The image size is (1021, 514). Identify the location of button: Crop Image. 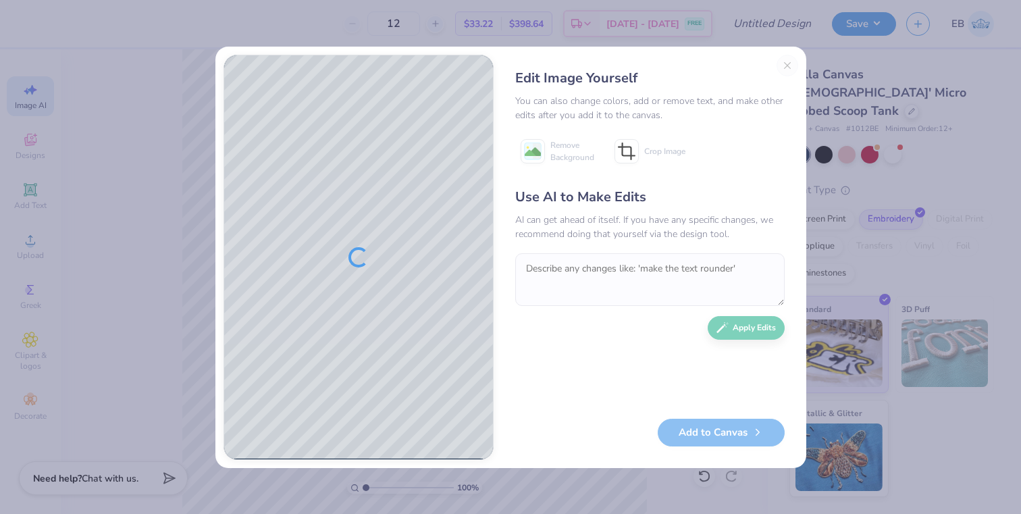
(651, 151).